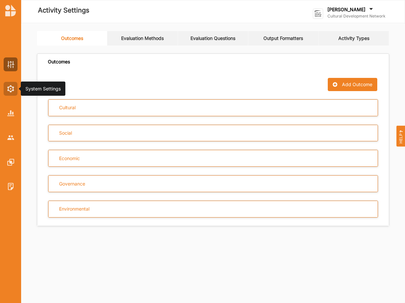  Describe the element at coordinates (357, 16) in the screenshot. I see `label: Cultural Development Network` at that location.